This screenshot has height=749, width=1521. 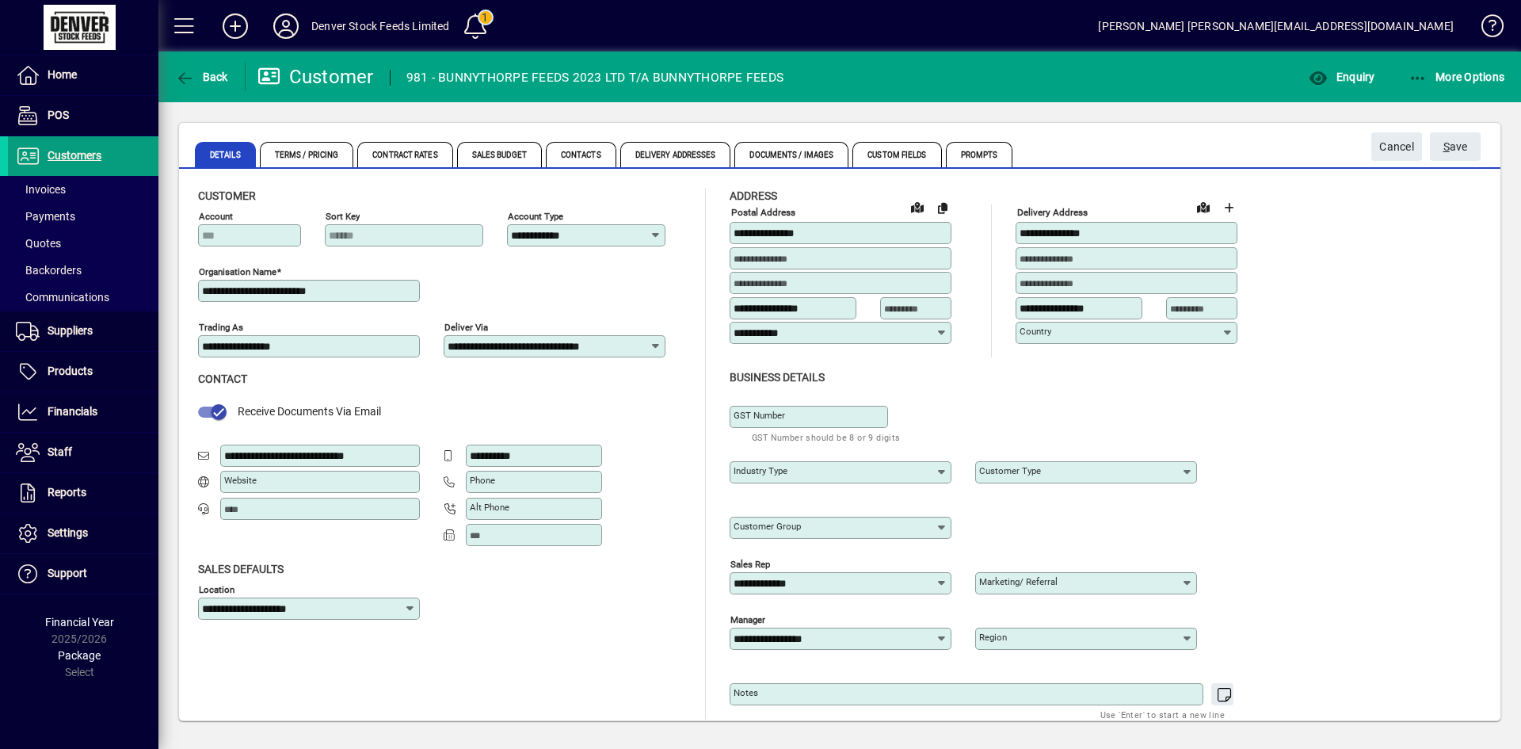 What do you see at coordinates (307, 154) in the screenshot?
I see `span: Terms / Pricing` at bounding box center [307, 154].